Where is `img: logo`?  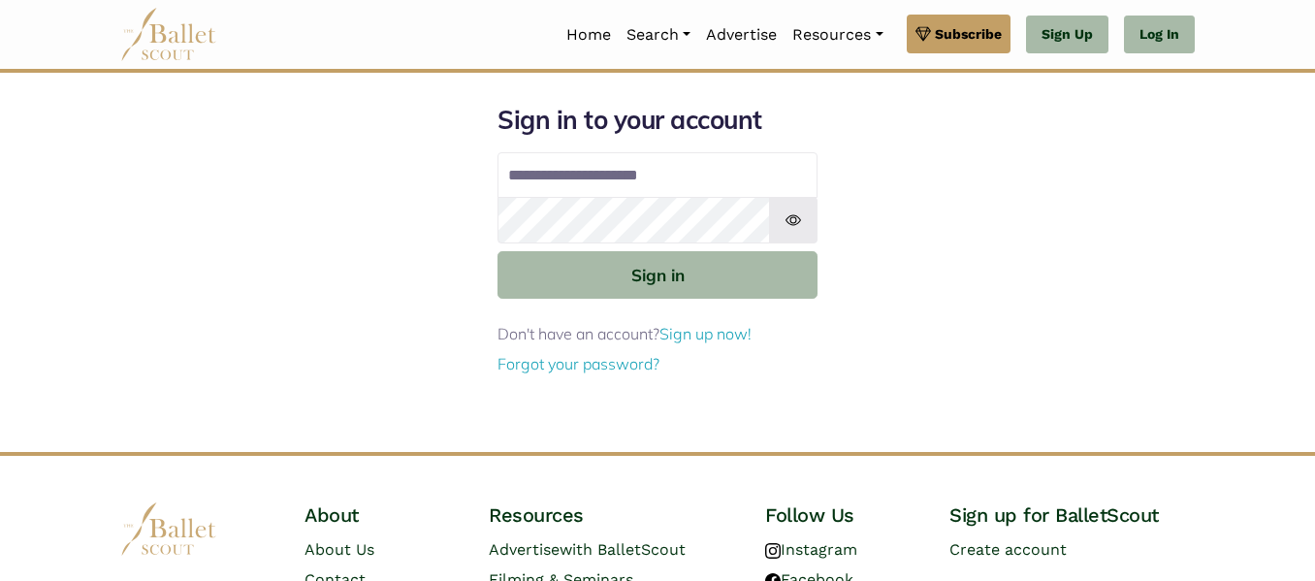 img: logo is located at coordinates (169, 528).